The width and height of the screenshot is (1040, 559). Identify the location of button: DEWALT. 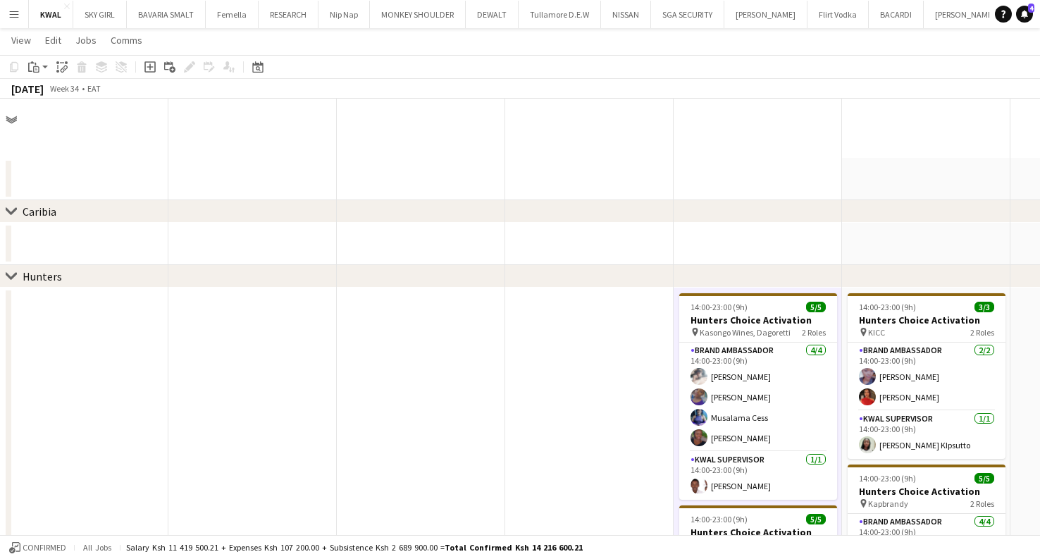
(492, 14).